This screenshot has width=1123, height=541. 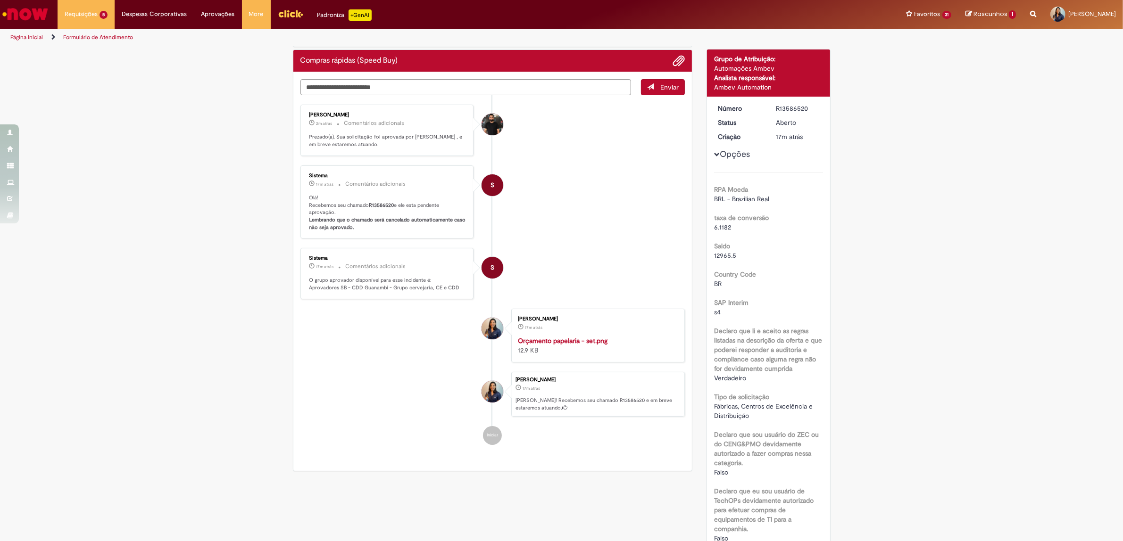 I want to click on b: Declaro que li e aceito as regras listadas na descrição da oferta e que poderei responder a audit..., so click(x=768, y=350).